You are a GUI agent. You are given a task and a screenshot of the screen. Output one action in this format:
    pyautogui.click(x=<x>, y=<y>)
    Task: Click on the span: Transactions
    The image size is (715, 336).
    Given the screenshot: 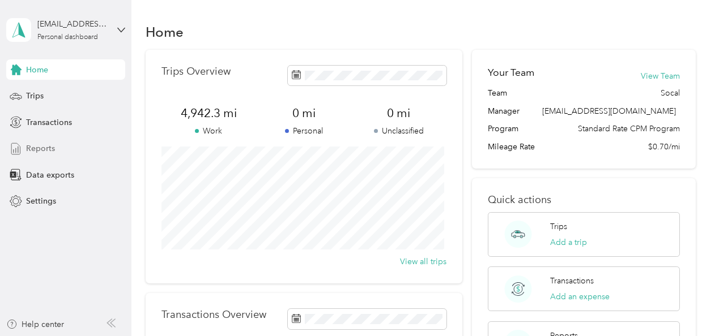 What is the action you would take?
    pyautogui.click(x=49, y=122)
    